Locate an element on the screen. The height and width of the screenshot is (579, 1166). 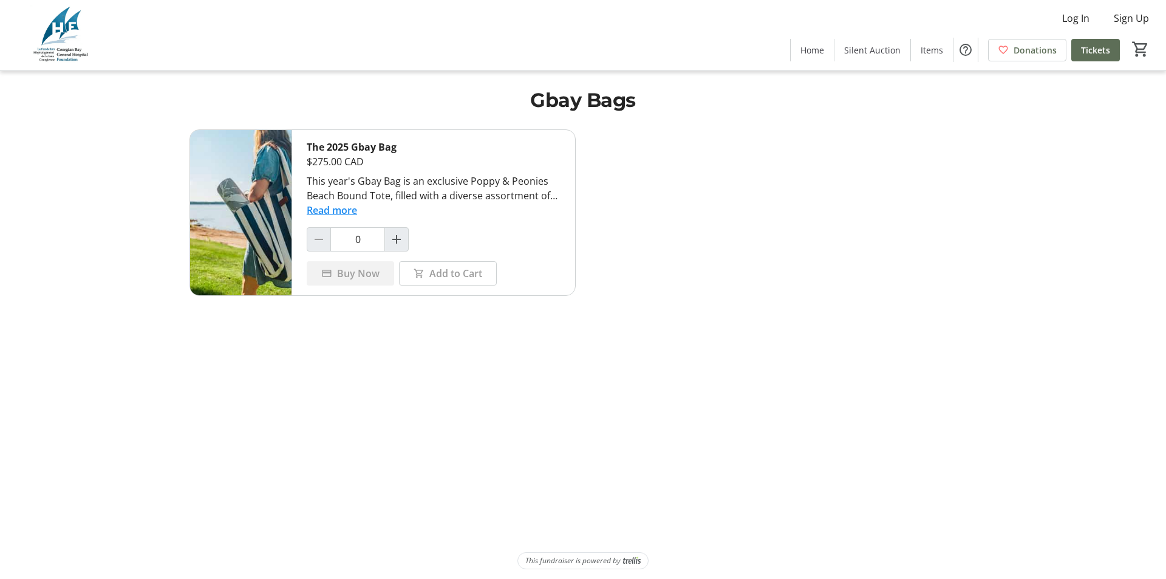
div: $275.00 CAD is located at coordinates (434, 162).